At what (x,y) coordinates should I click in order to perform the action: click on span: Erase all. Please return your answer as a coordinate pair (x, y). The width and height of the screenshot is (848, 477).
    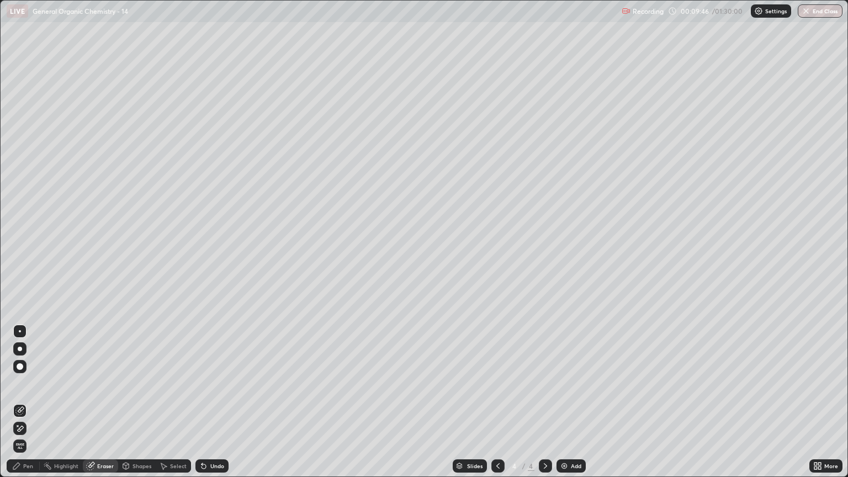
    Looking at the image, I should click on (20, 446).